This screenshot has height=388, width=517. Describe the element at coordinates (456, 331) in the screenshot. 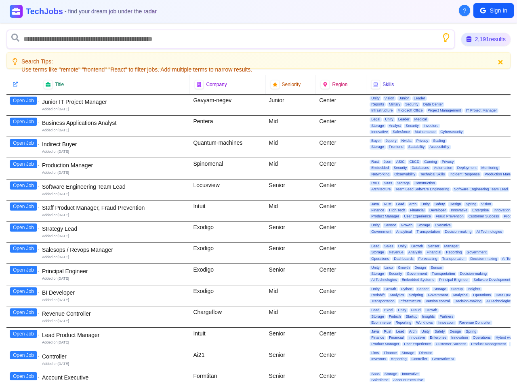

I see `span: Design` at that location.